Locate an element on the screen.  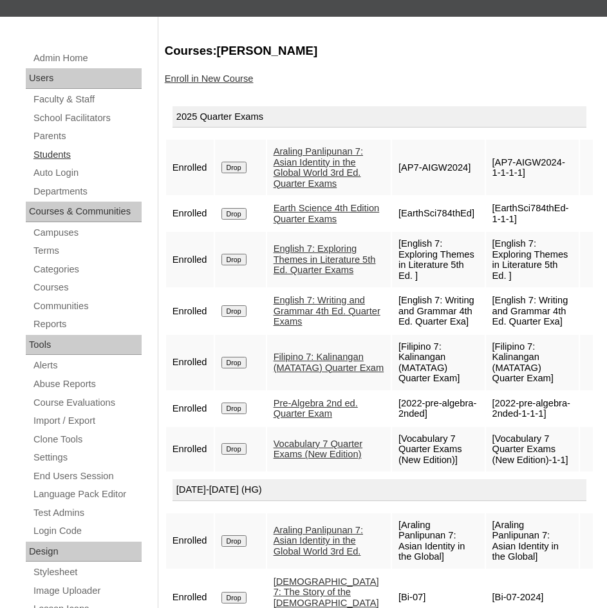
a: Terms is located at coordinates (87, 251).